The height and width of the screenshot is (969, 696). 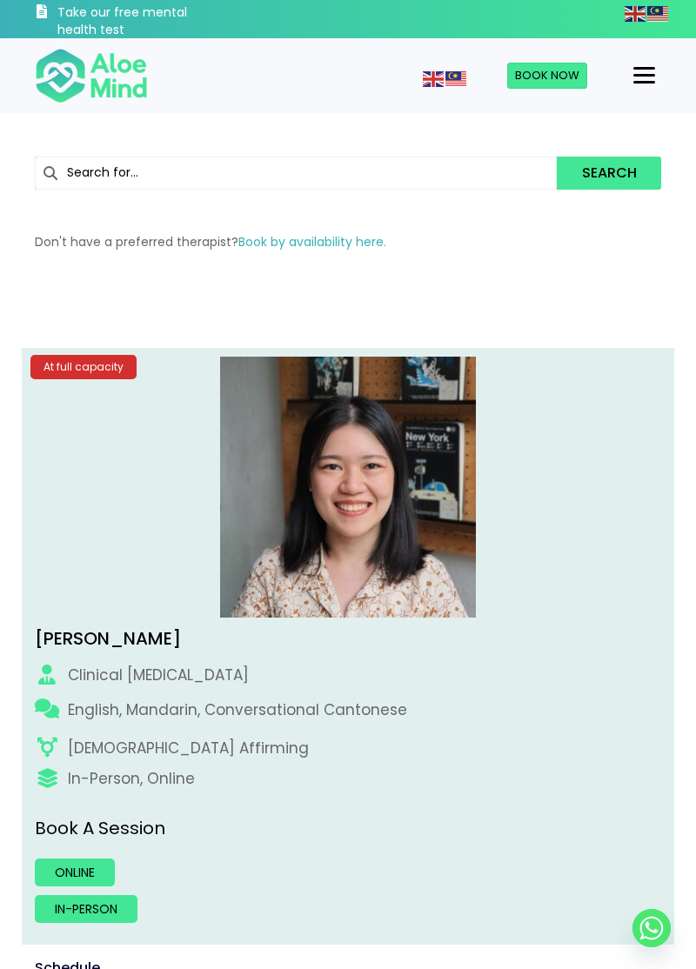 I want to click on button: Search, so click(x=609, y=173).